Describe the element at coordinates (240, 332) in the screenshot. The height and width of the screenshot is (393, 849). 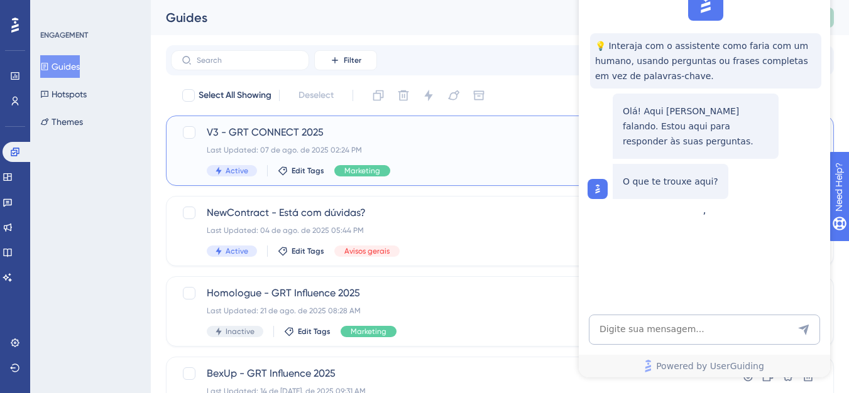
I see `span: Inactive` at that location.